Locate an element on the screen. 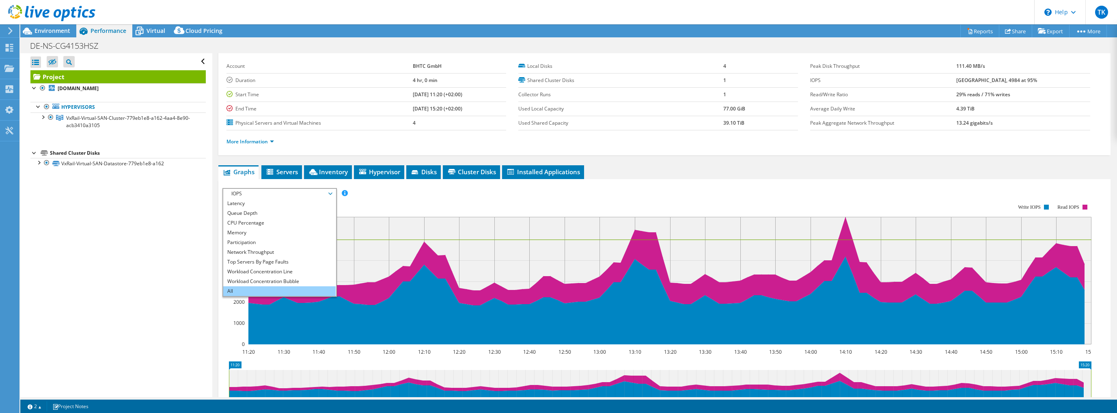 The width and height of the screenshot is (1117, 413). span: Cluster Disks is located at coordinates (471, 172).